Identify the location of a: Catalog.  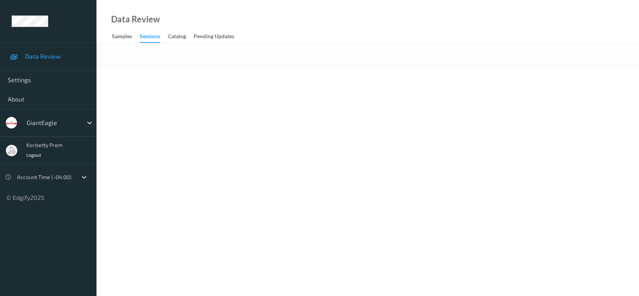
(181, 37).